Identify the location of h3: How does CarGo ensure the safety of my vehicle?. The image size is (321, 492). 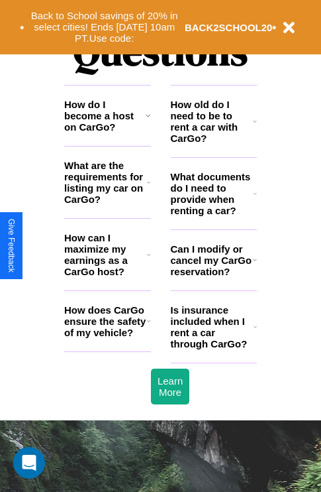
(105, 321).